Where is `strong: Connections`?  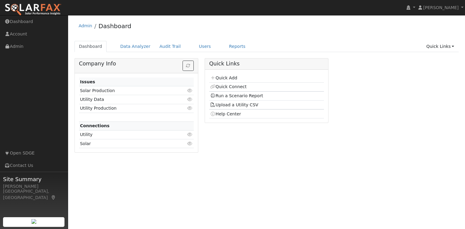
strong: Connections is located at coordinates (95, 126).